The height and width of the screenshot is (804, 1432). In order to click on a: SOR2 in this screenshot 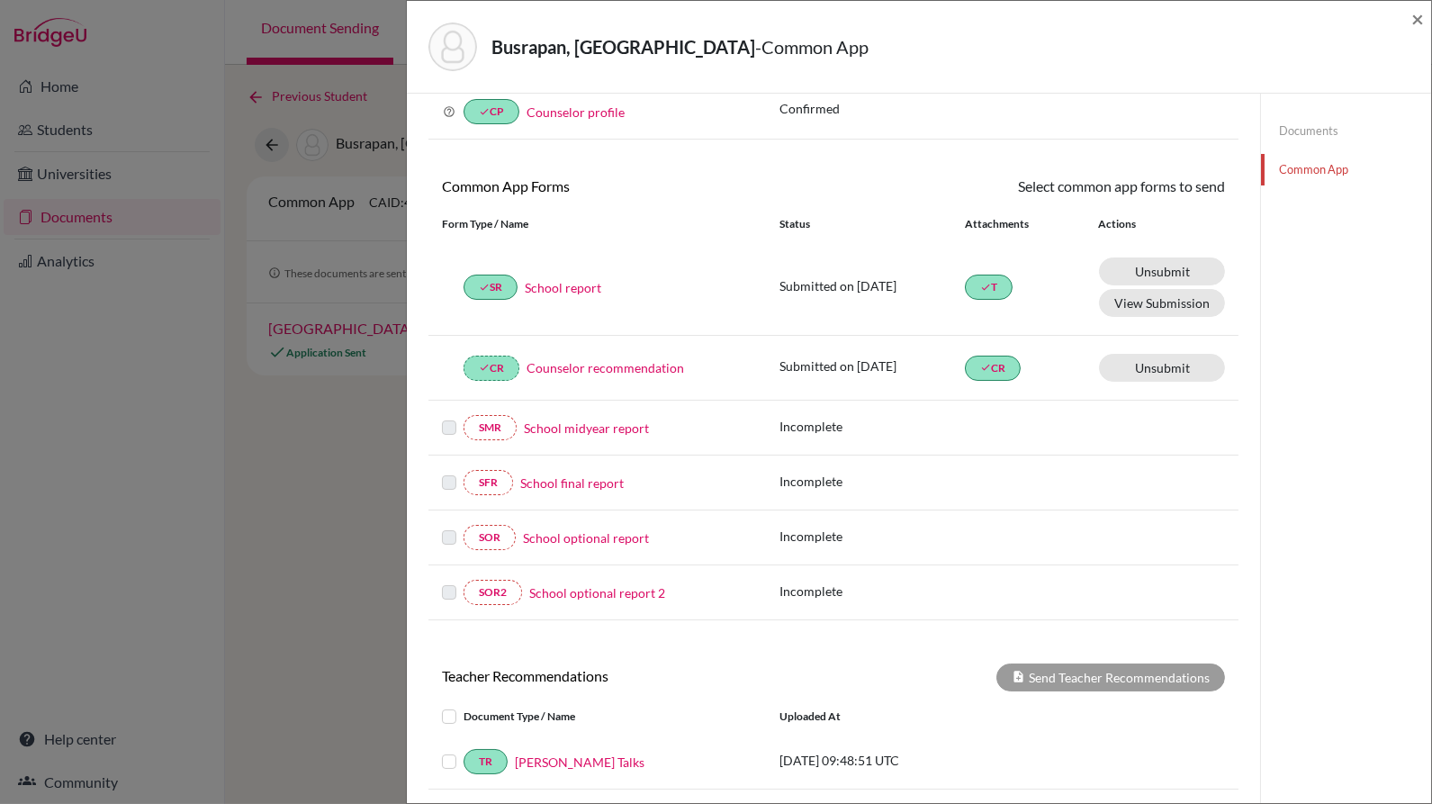, I will do `click(492, 592)`.